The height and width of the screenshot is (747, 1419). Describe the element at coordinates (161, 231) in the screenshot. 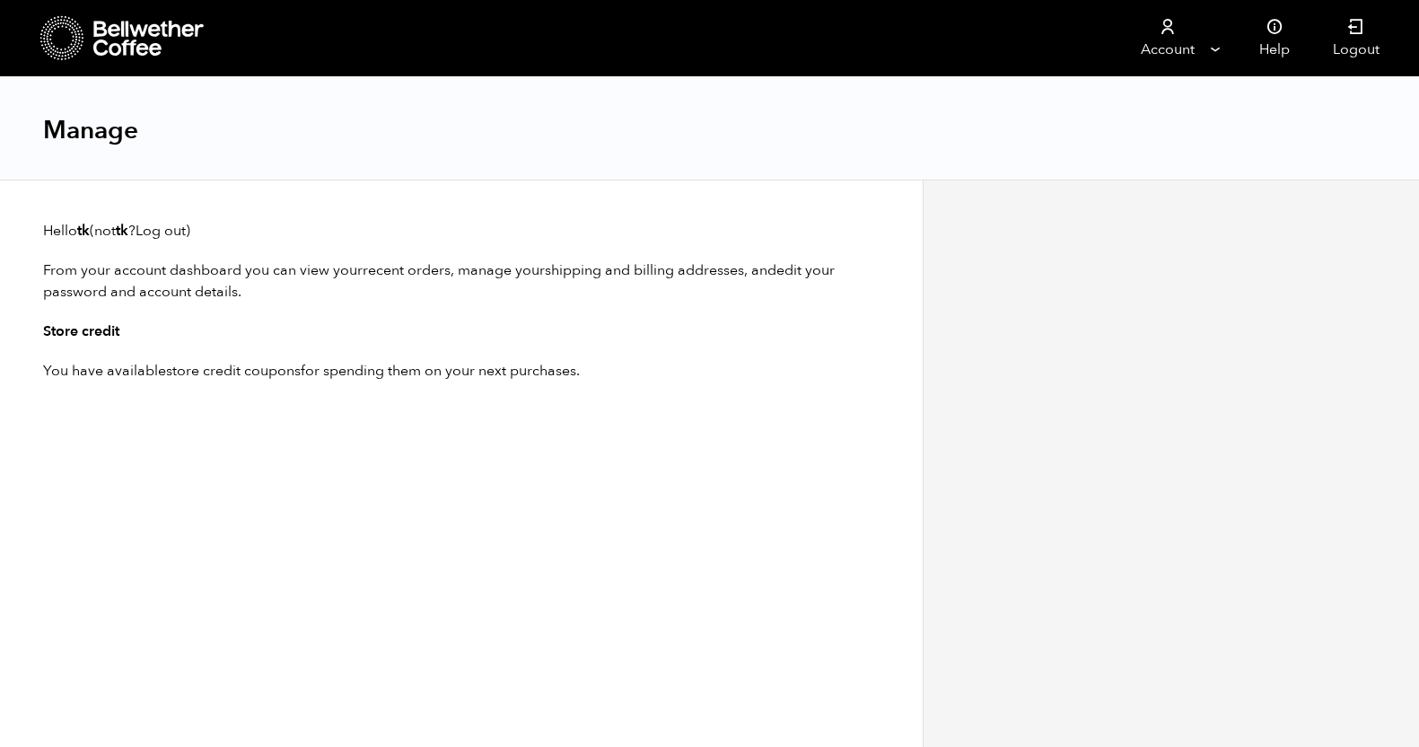

I see `a: Log out` at that location.